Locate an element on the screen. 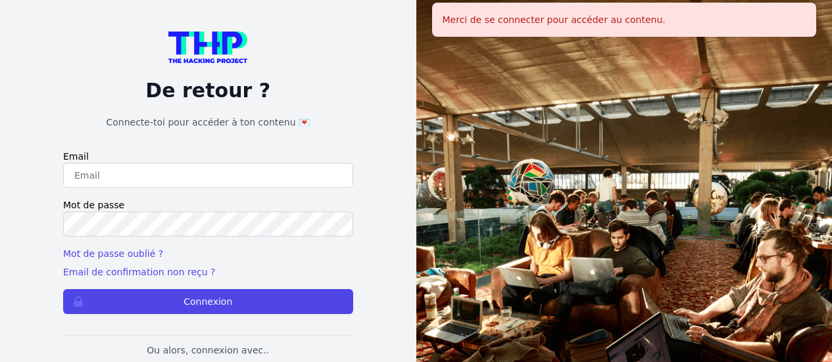 The height and width of the screenshot is (362, 832). a: Email de confirmation non reçu ? is located at coordinates (139, 272).